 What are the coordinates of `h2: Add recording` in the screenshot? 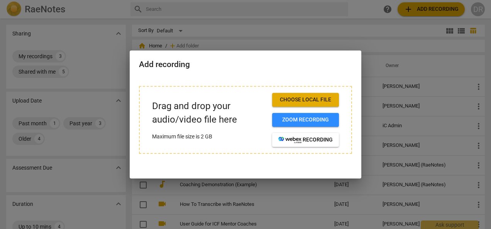 It's located at (245, 64).